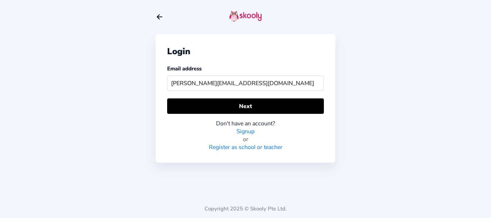  I want to click on a: Signup, so click(245, 132).